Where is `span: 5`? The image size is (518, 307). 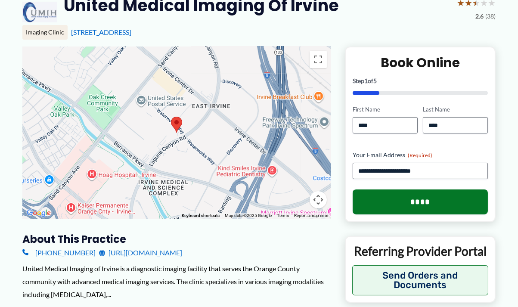
span: 5 is located at coordinates (375, 80).